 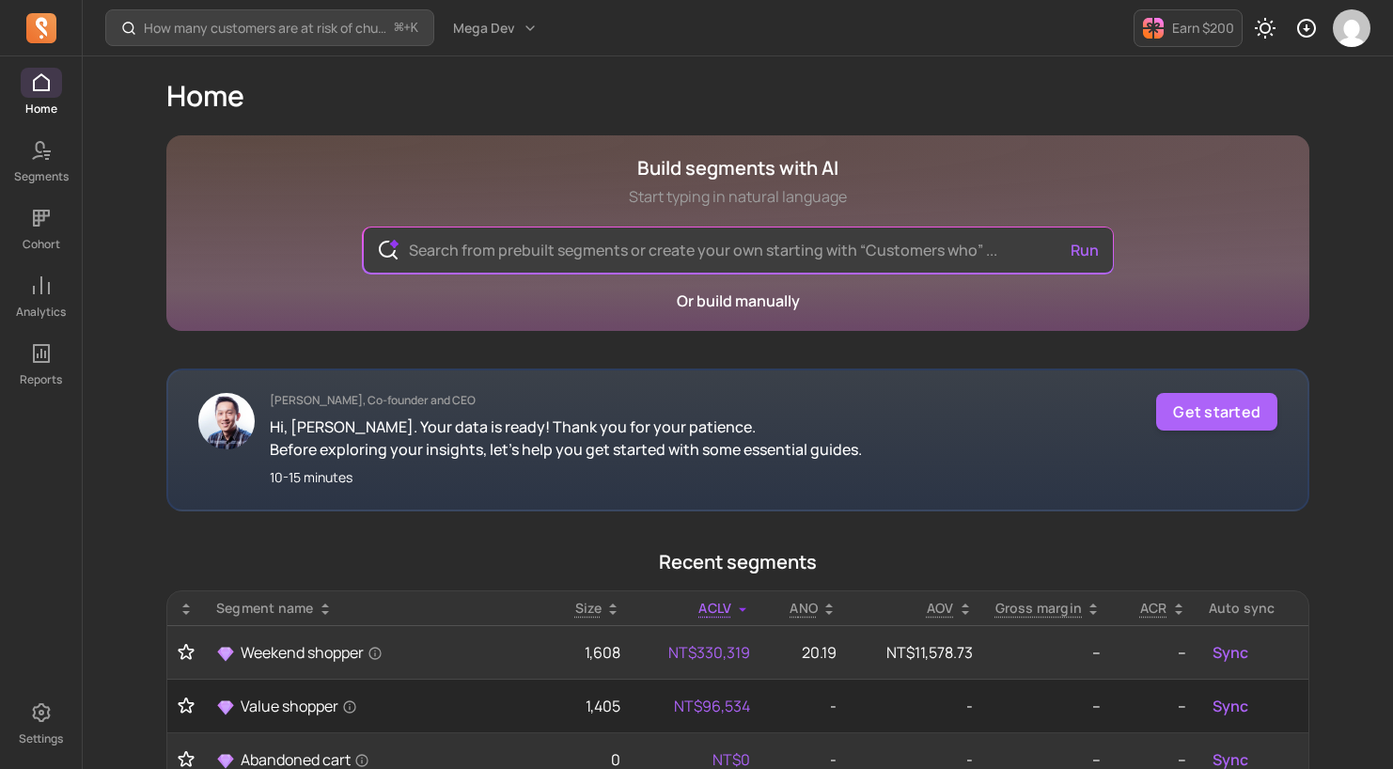 I want to click on span: ACLV, so click(x=715, y=607).